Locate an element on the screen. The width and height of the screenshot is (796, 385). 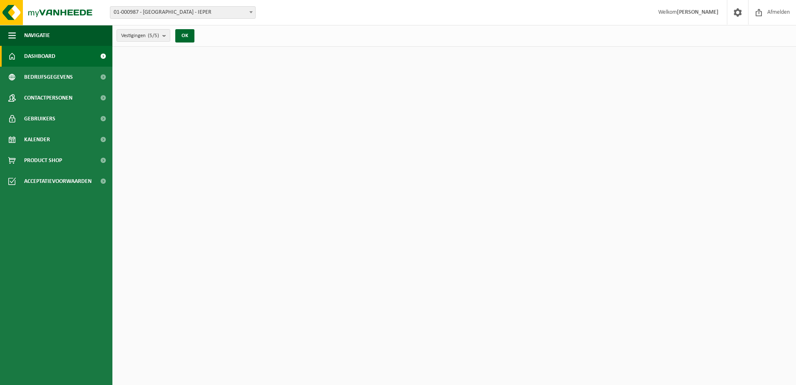
span: Contactpersonen is located at coordinates (48, 98).